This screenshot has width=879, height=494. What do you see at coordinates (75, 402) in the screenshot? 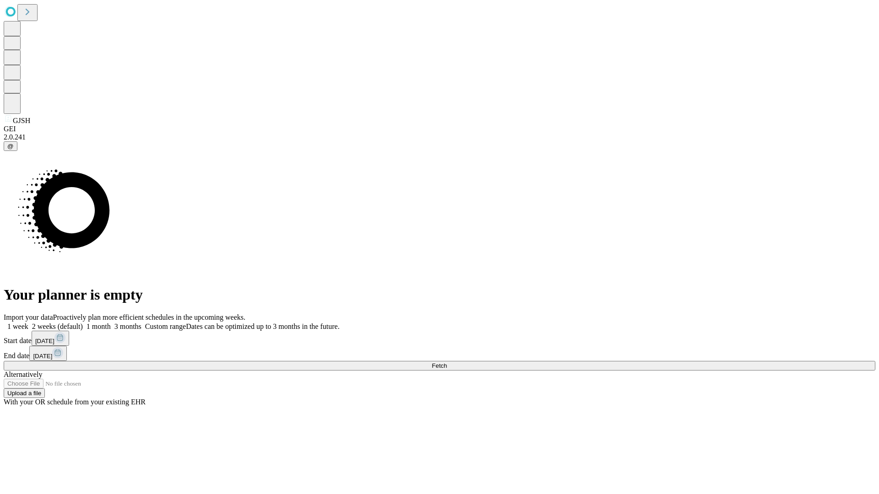
I see `span: With your OR schedule from your existing EHR` at bounding box center [75, 402].